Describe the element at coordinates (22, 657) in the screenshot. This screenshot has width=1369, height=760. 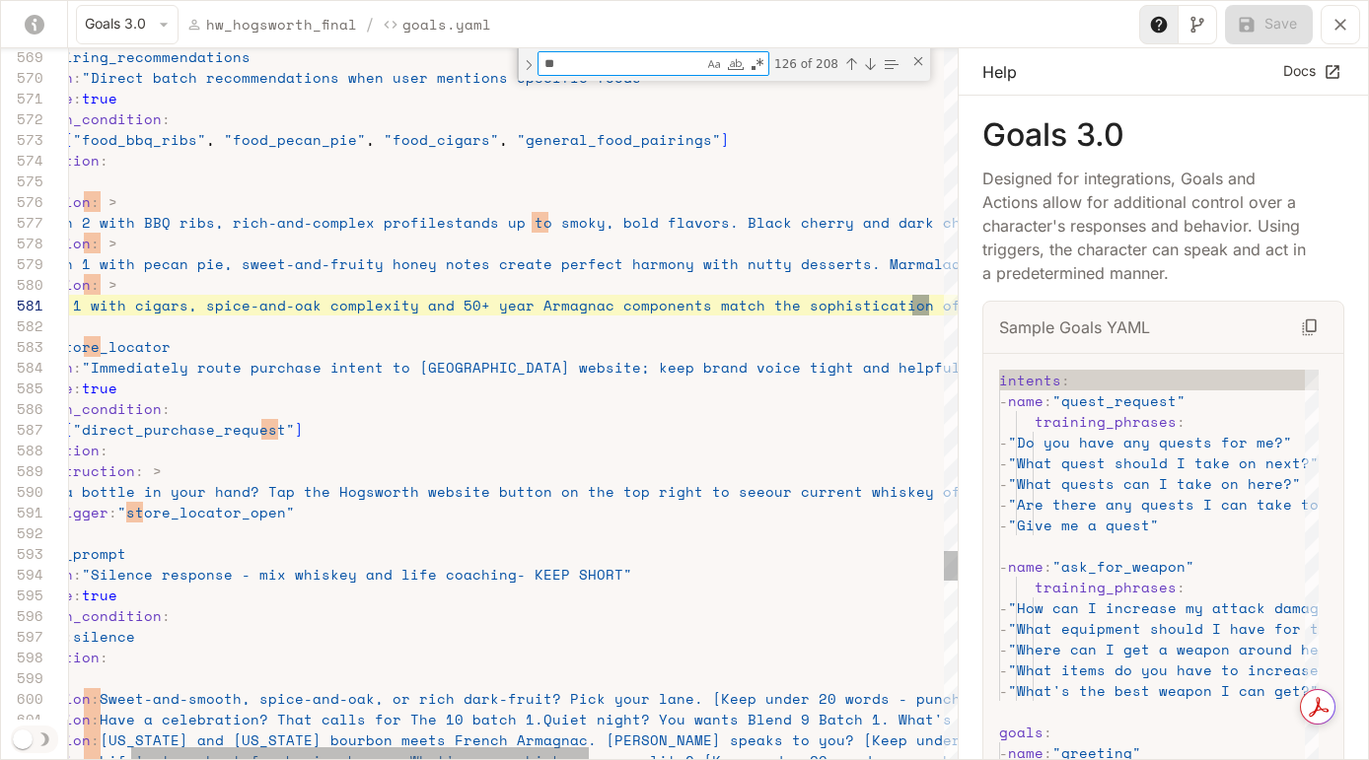
I see `div: 598` at that location.